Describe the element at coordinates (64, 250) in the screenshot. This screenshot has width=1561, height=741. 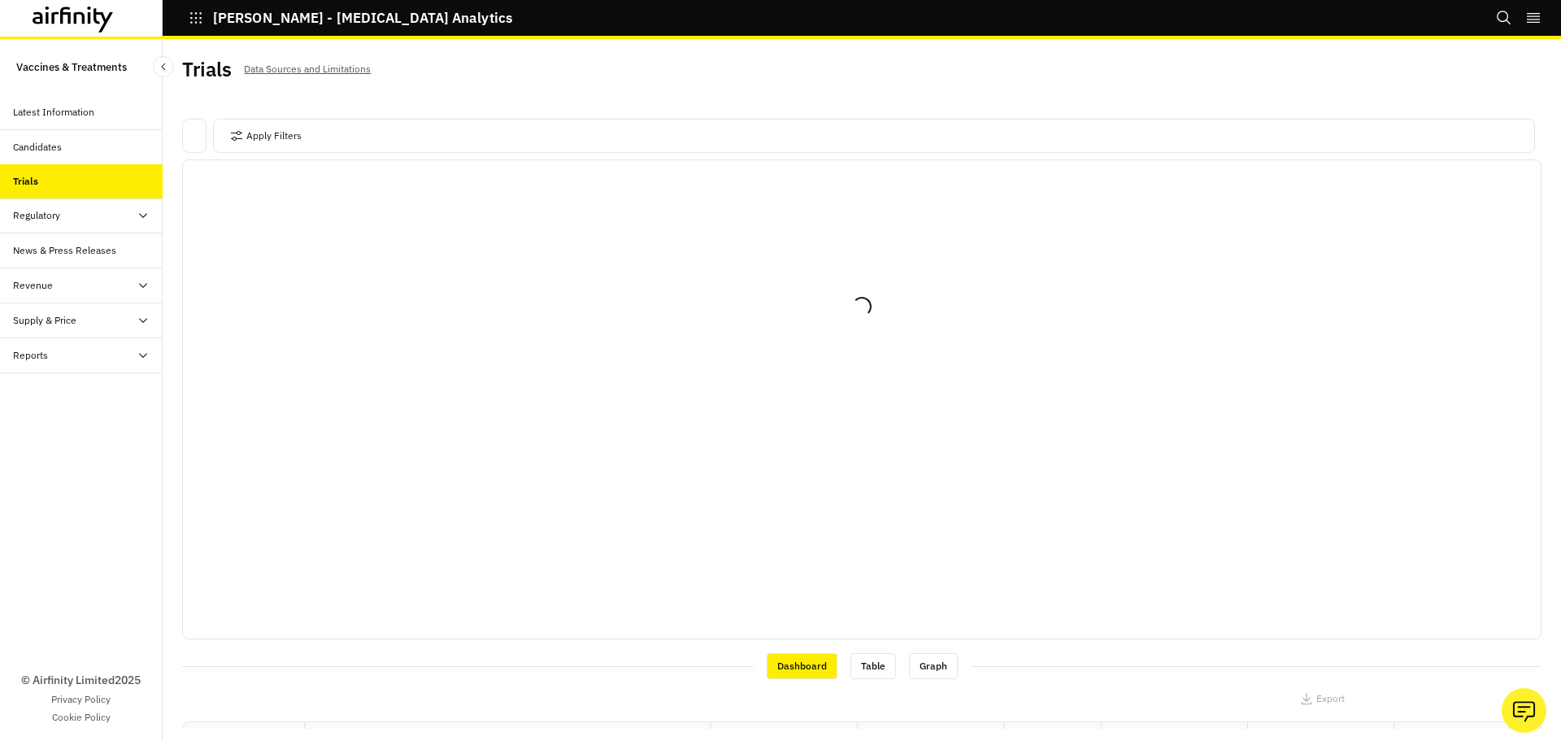
I see `div: News & Press Releases` at that location.